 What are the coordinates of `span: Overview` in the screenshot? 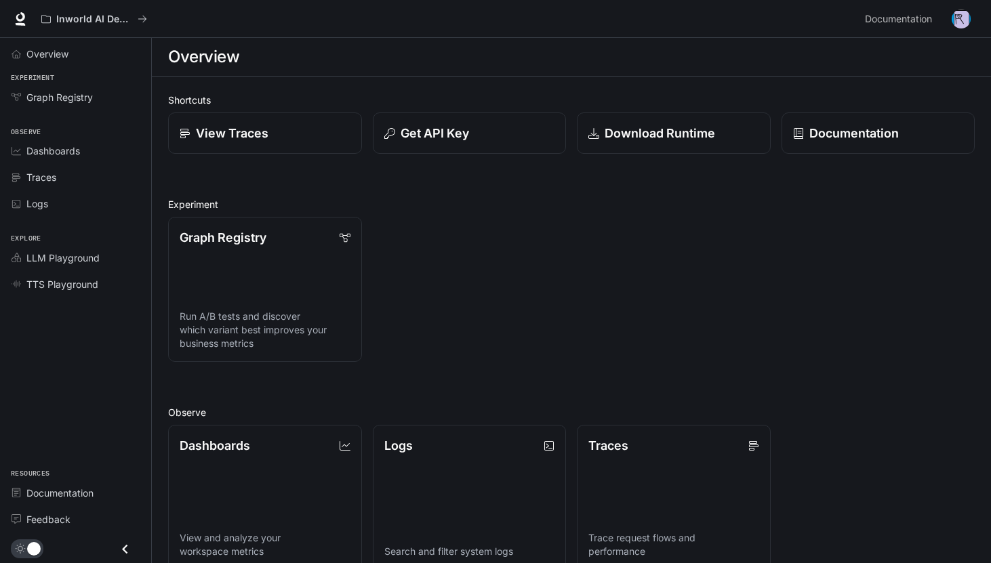 It's located at (47, 54).